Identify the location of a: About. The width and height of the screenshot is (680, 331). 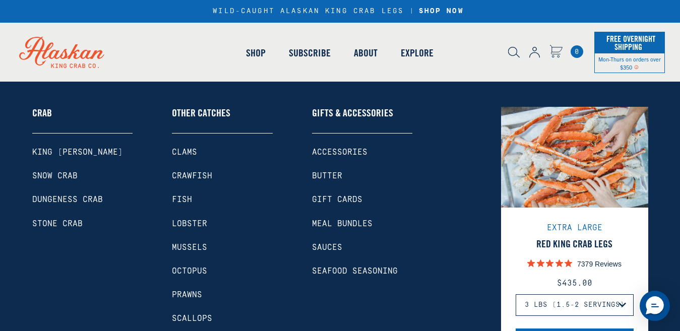
(366, 53).